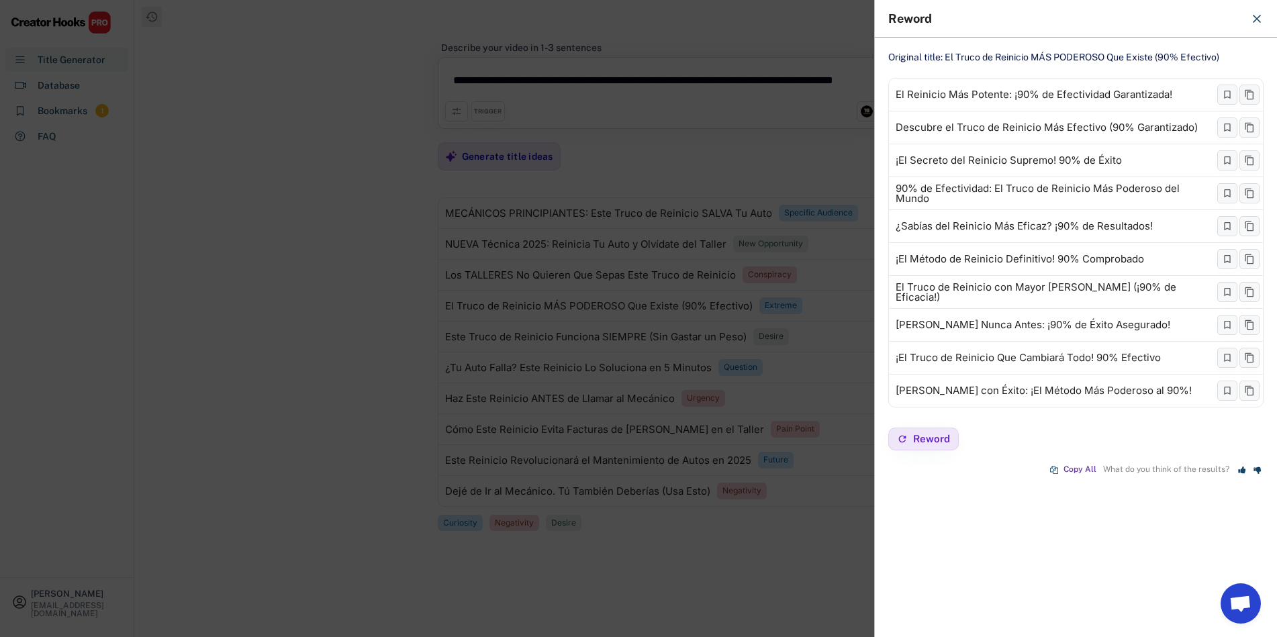 The width and height of the screenshot is (1277, 637). I want to click on div: ¡El Secreto del Reinicio Supremo! 90% de Éxito, so click(1009, 160).